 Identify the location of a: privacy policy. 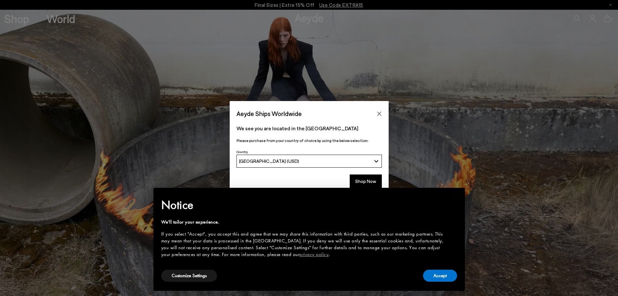
(314, 254).